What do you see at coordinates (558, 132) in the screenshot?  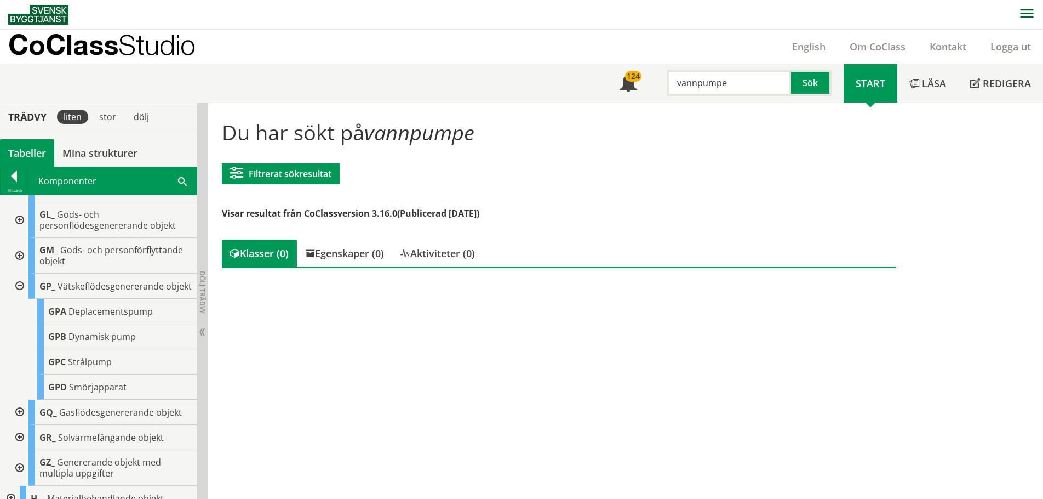 I see `h1: Du har sökt på` at bounding box center [558, 132].